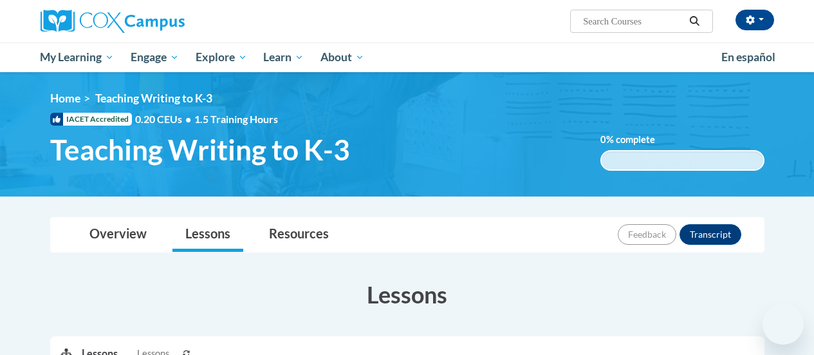  What do you see at coordinates (283, 57) in the screenshot?
I see `a: Learn` at bounding box center [283, 57].